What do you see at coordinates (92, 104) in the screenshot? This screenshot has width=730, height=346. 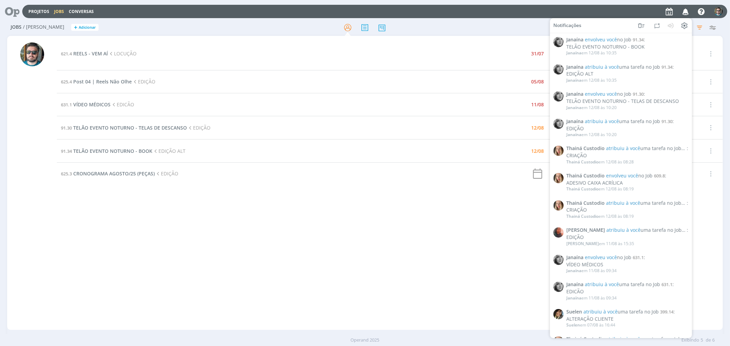 I see `span: VÍDEO MÉDICOS` at bounding box center [92, 104].